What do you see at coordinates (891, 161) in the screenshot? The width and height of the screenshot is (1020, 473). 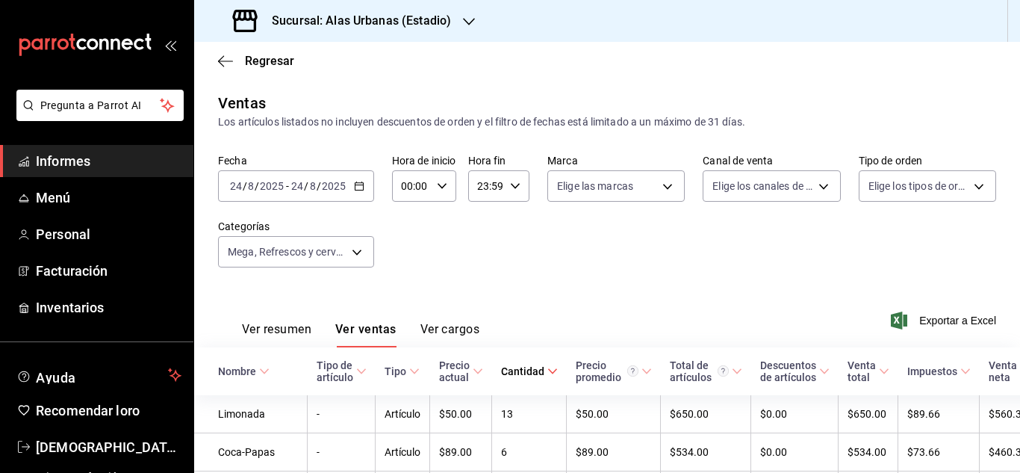 I see `font: Tipo de orden` at bounding box center [891, 161].